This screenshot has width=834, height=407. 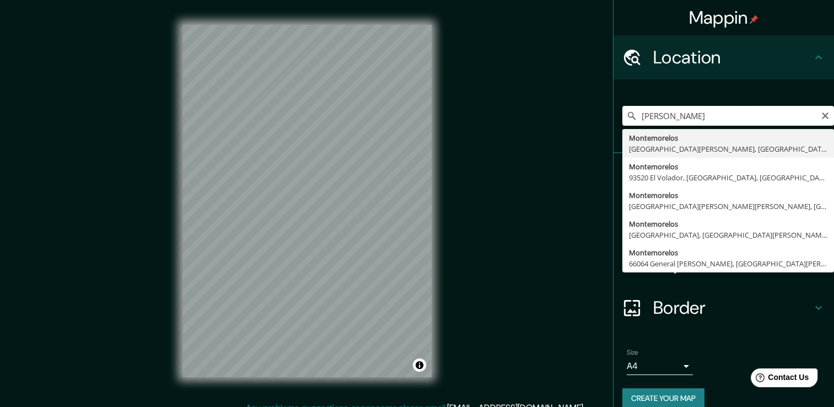 What do you see at coordinates (754, 19) in the screenshot?
I see `img: pin-icon.png` at bounding box center [754, 19].